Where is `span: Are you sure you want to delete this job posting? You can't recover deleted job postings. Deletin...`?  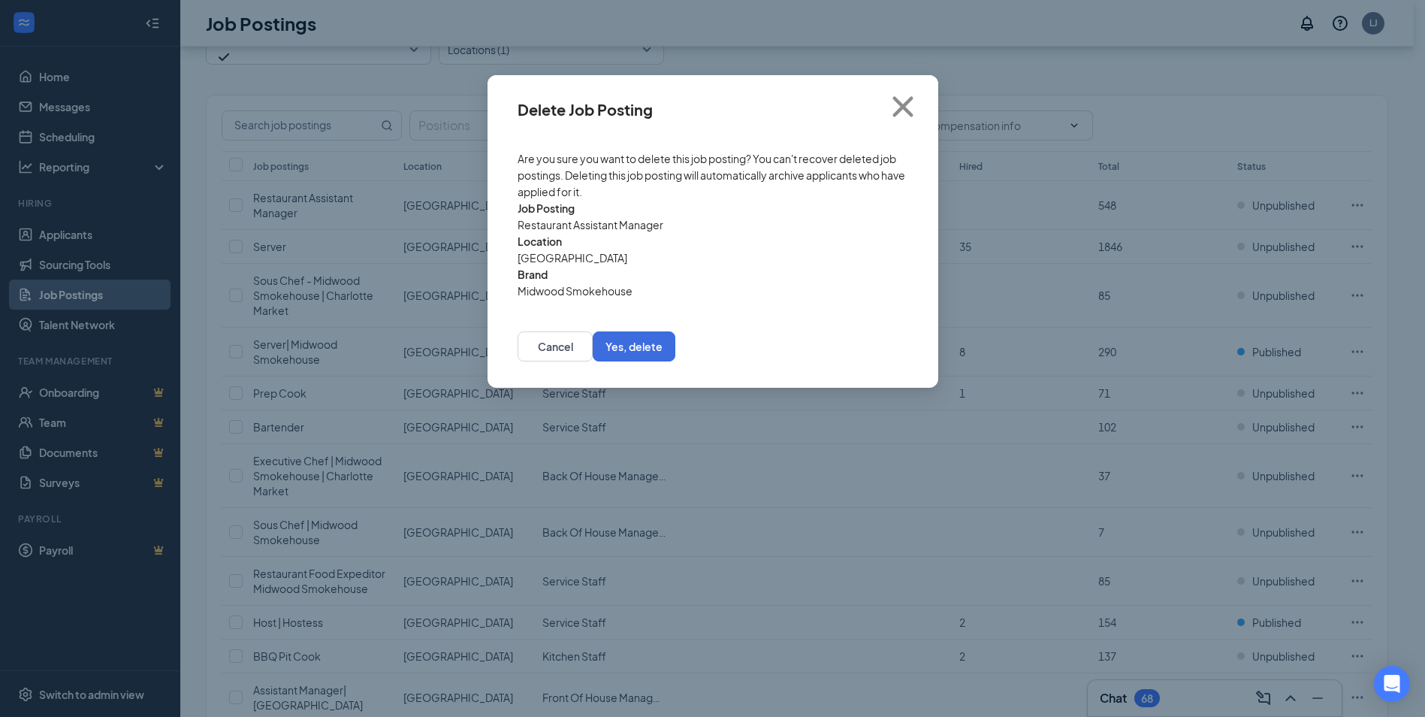 span: Are you sure you want to delete this job posting? You can't recover deleted job postings. Deletin... is located at coordinates (711, 175).